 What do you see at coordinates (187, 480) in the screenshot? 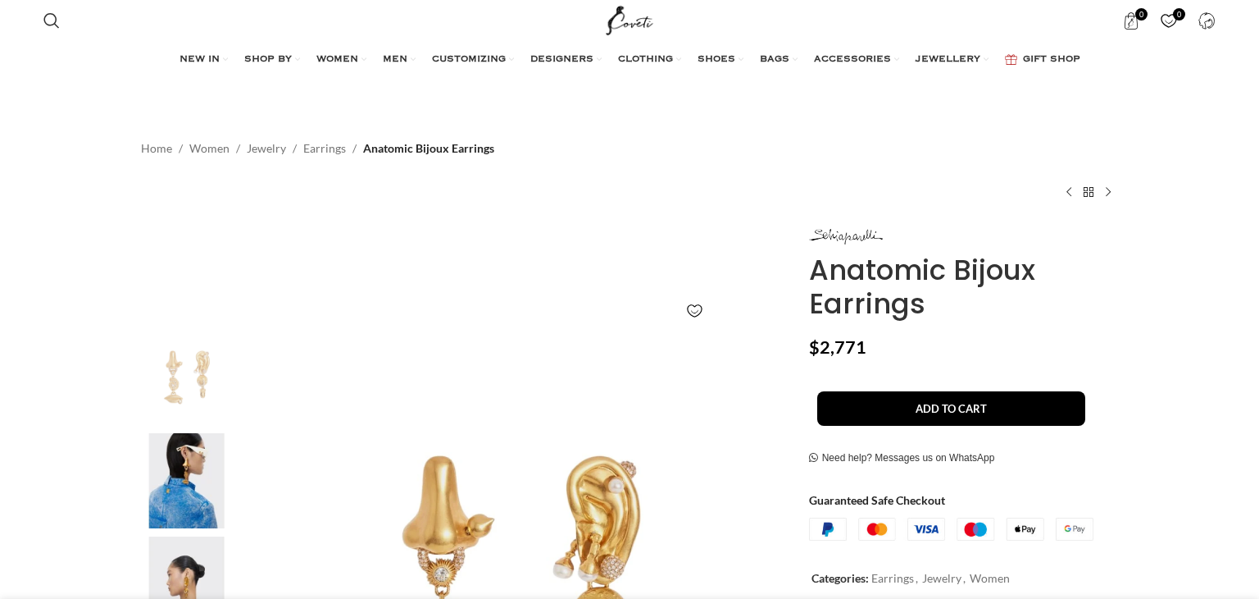
I see `img: schiaparelli jewelry` at bounding box center [187, 480].